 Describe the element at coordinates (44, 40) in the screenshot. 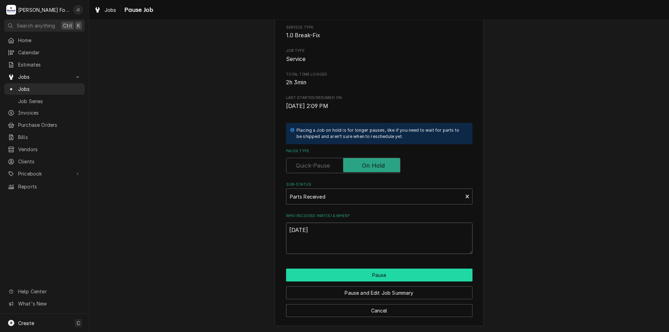

I see `a: Home` at that location.